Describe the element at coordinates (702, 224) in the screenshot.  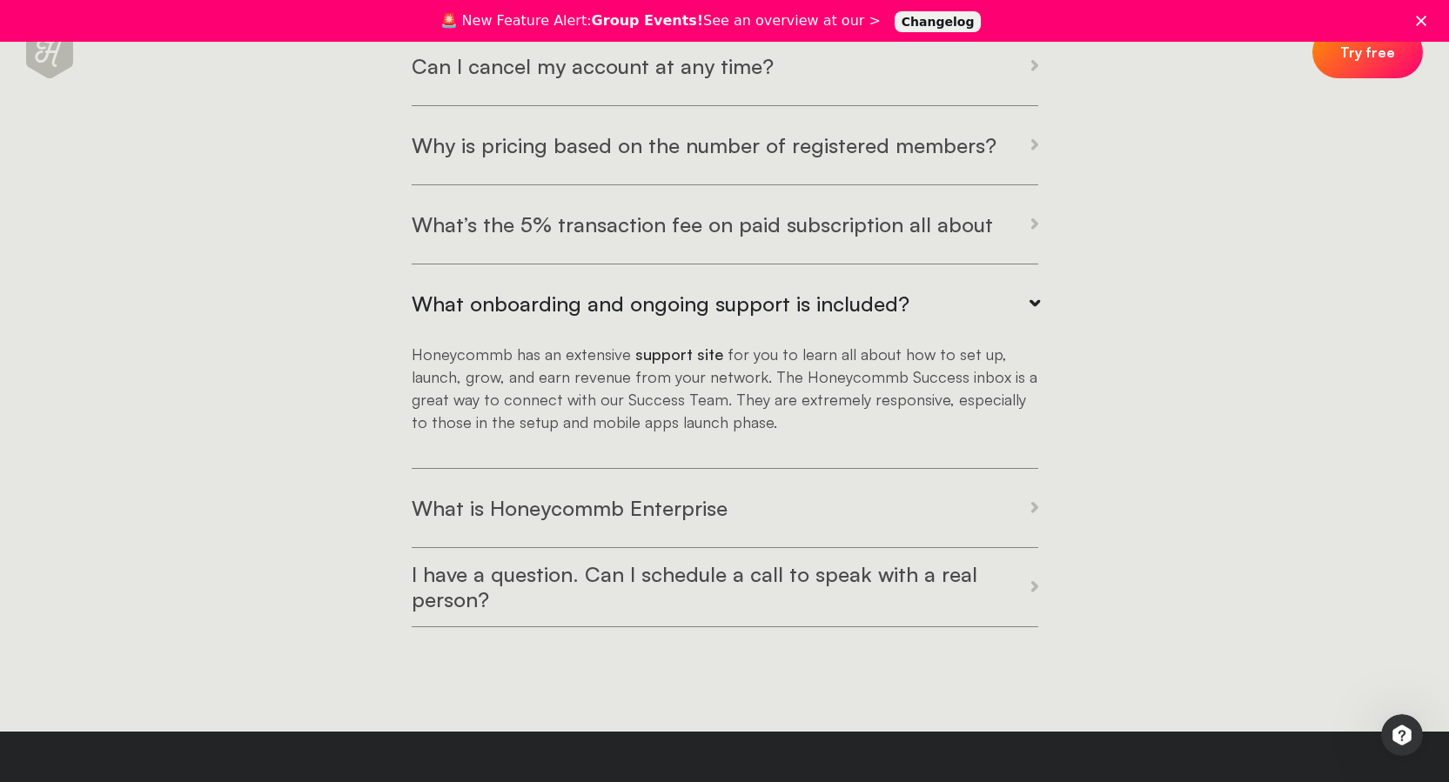
I see `h3: What’s the 5% transaction fee on paid subscription all about` at that location.